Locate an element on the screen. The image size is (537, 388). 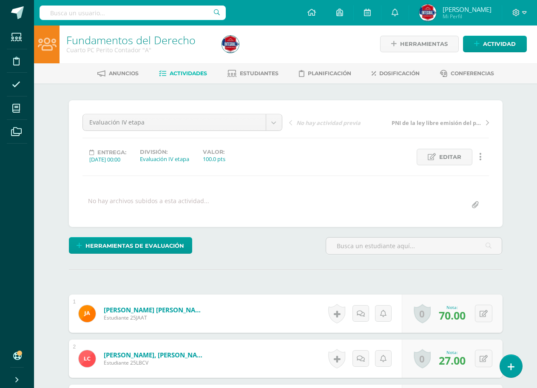
a: Dosificación is located at coordinates (396, 74).